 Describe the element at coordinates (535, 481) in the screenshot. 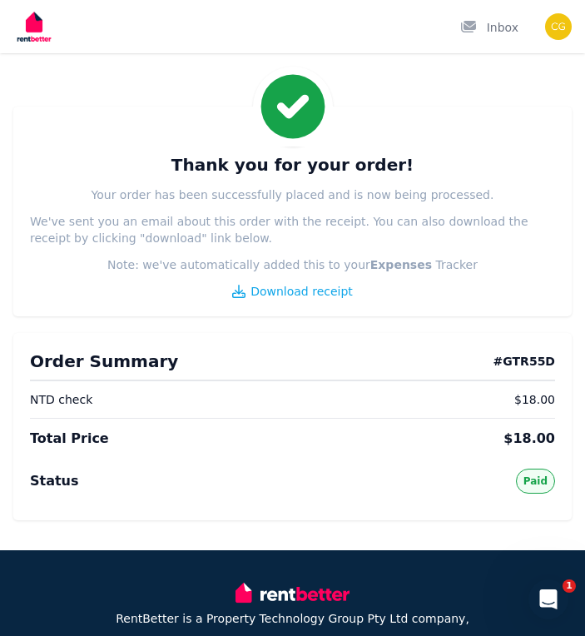

I see `span: Paid` at that location.